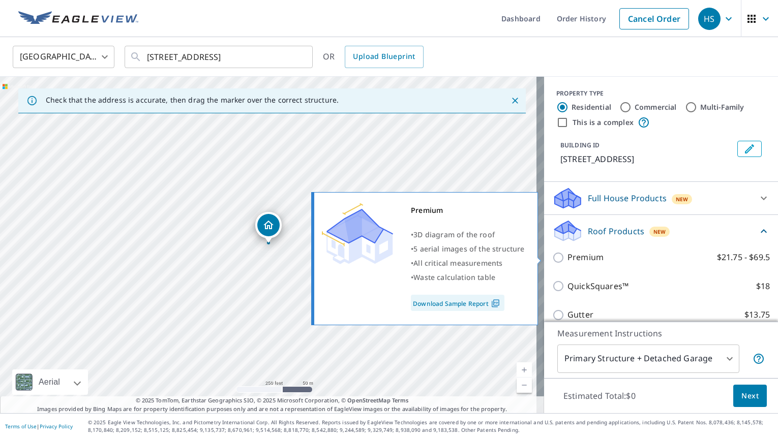 The height and width of the screenshot is (439, 778). I want to click on a: Terms, so click(400, 400).